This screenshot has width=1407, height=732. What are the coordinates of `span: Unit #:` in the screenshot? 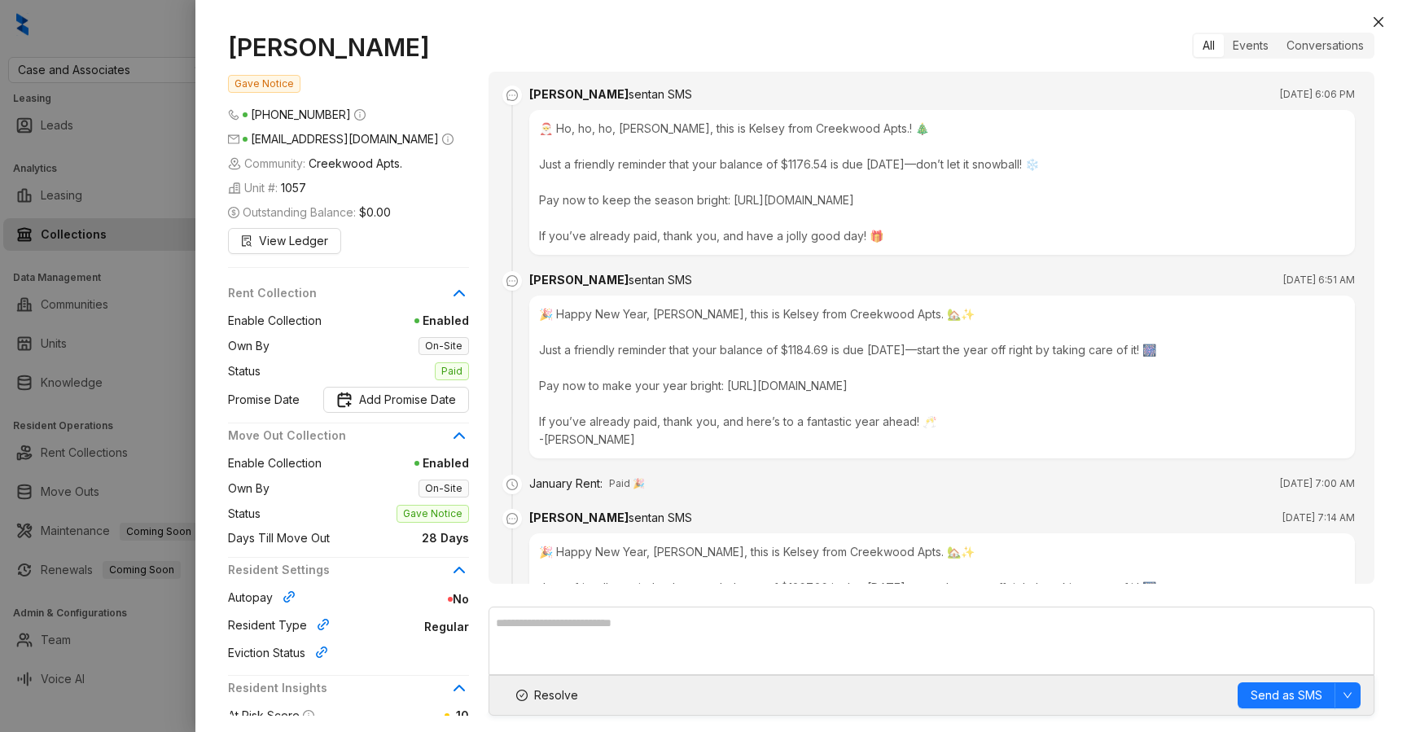 It's located at (267, 188).